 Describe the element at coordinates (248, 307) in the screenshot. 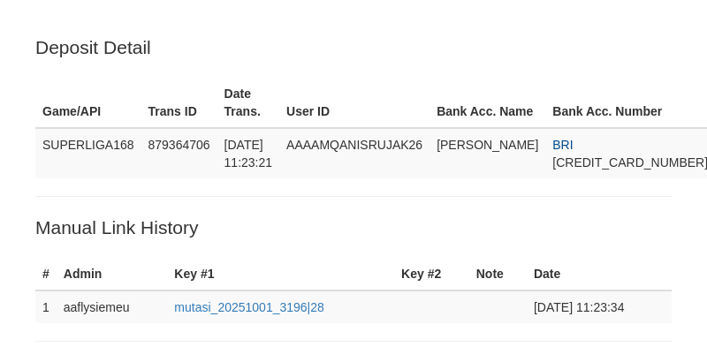

I see `a: mutasi_20251001_3196|28` at that location.